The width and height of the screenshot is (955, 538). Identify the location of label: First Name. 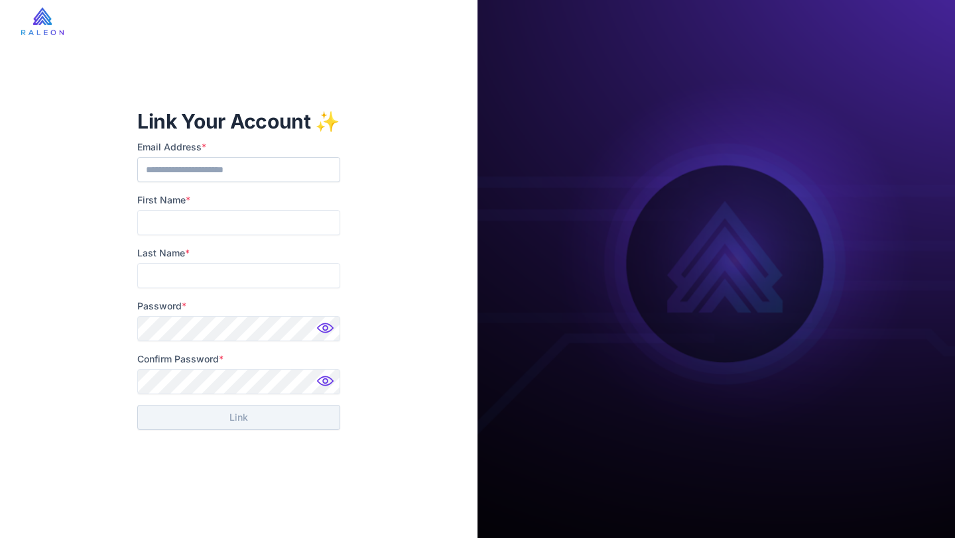
(239, 200).